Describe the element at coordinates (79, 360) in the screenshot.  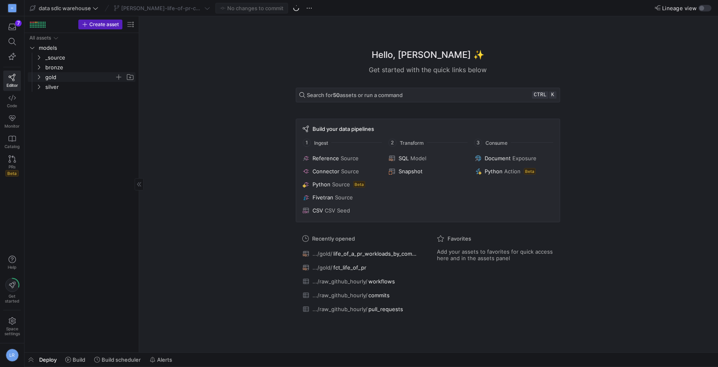
I see `span: Build` at that location.